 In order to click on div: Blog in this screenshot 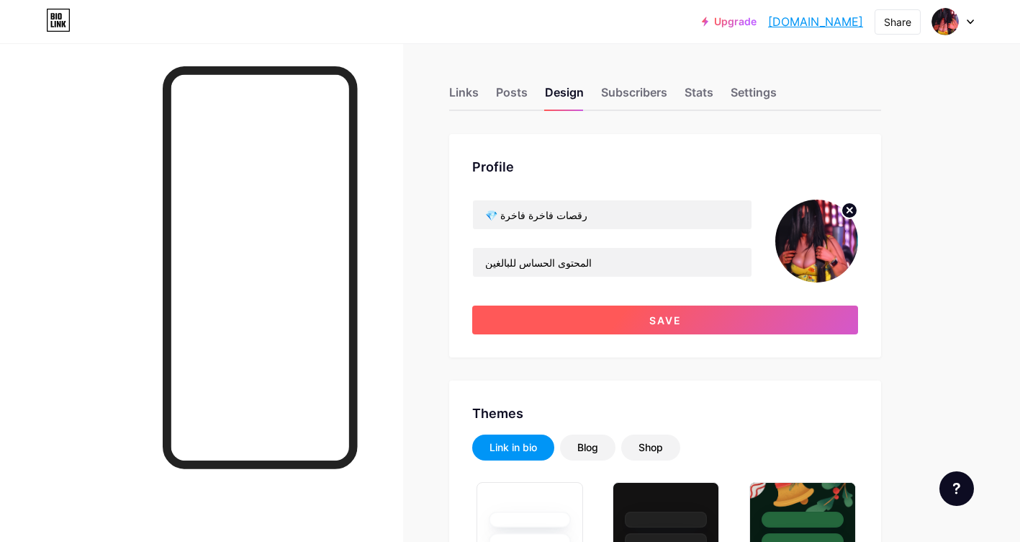, I will do `click(588, 447)`.